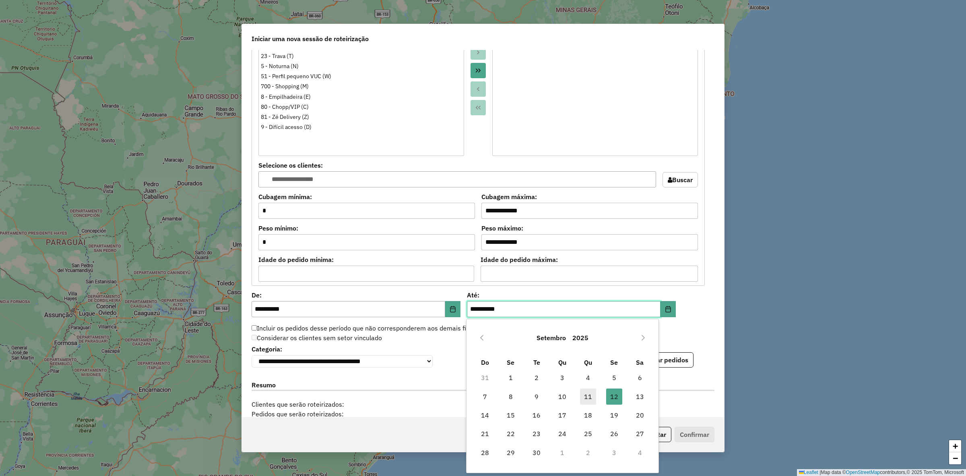  I want to click on button: Filtrar pedidos, so click(666, 360).